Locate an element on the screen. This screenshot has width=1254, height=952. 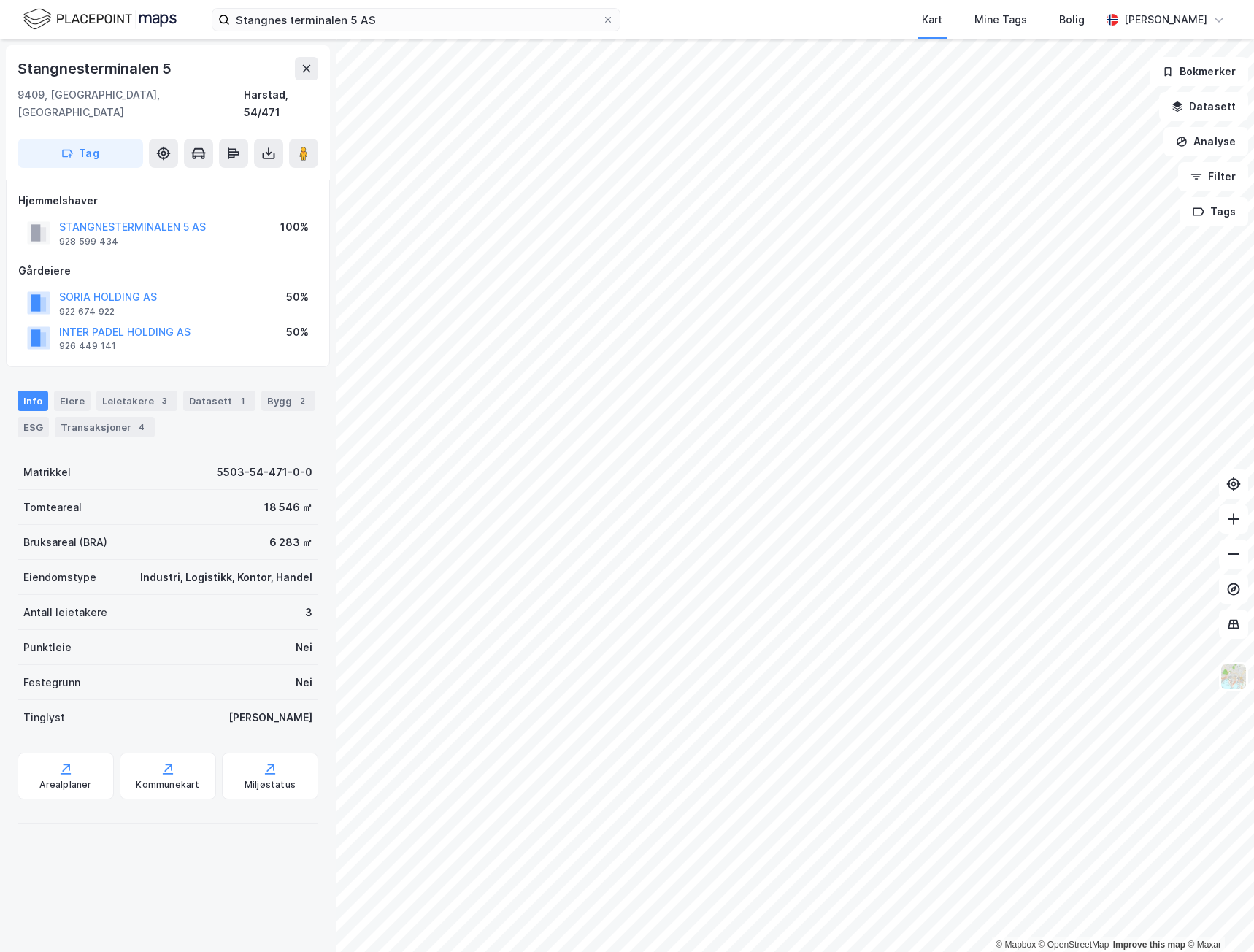
button: Filter is located at coordinates (1213, 176).